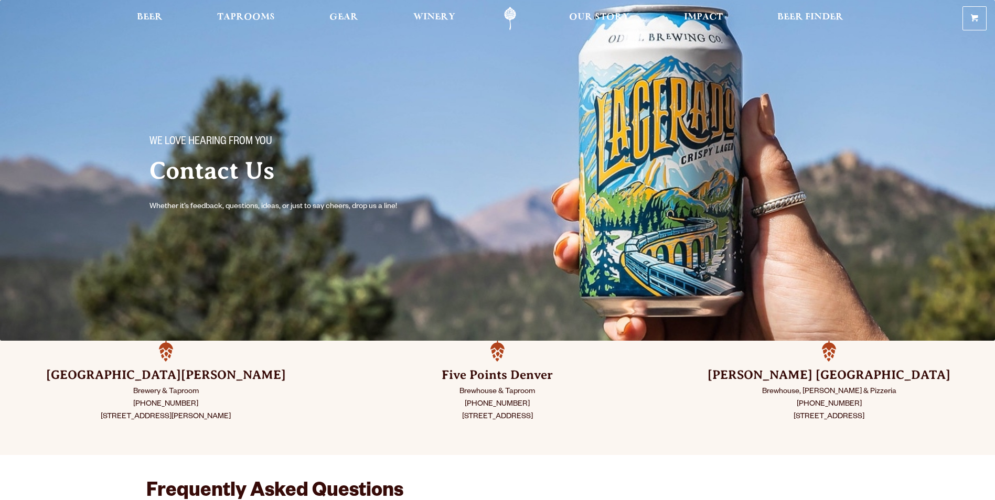  Describe the element at coordinates (344, 17) in the screenshot. I see `span: Gear` at that location.